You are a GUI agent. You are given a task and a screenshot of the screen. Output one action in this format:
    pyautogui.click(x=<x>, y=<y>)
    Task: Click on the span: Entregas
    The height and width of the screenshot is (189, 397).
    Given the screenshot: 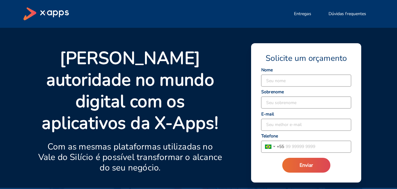 What is the action you would take?
    pyautogui.click(x=303, y=14)
    